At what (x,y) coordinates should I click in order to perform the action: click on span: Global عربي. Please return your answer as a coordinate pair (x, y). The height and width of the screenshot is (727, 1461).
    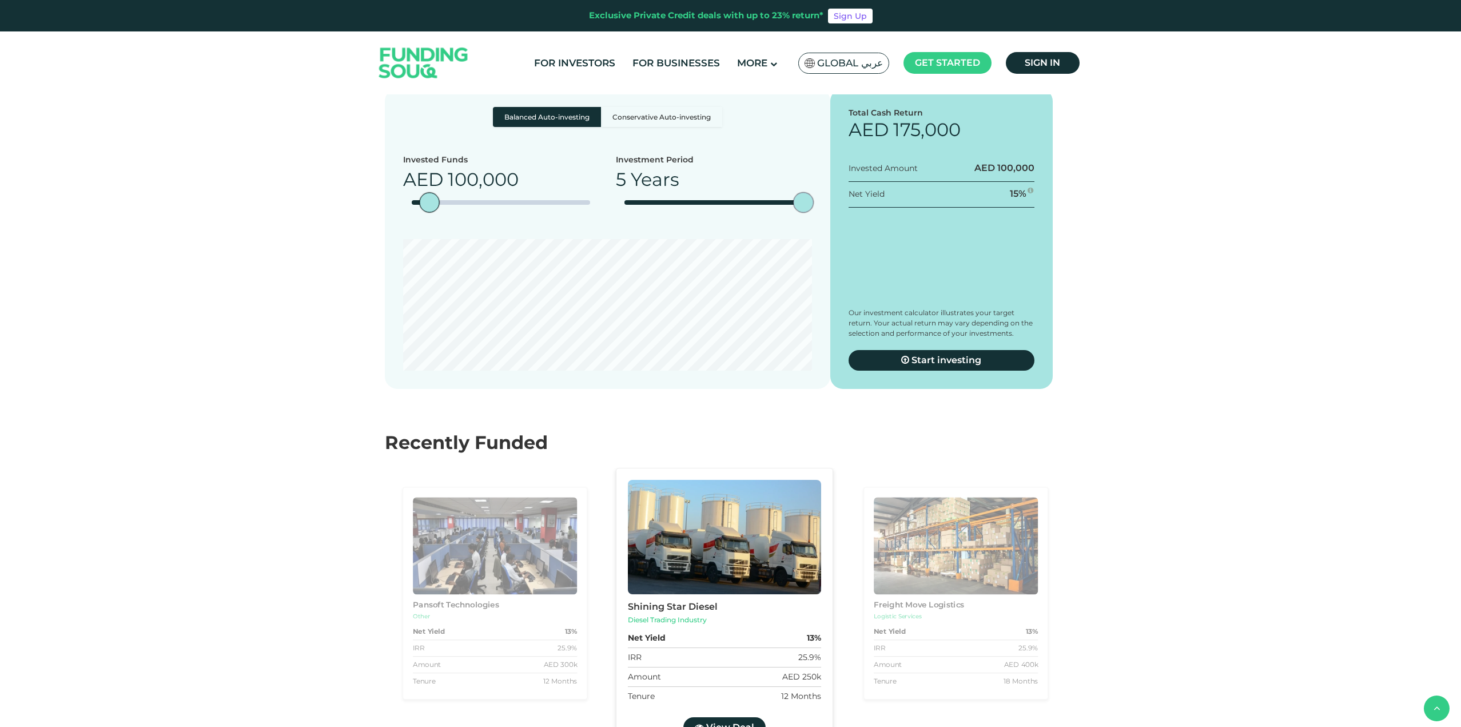
    Looking at the image, I should click on (849, 63).